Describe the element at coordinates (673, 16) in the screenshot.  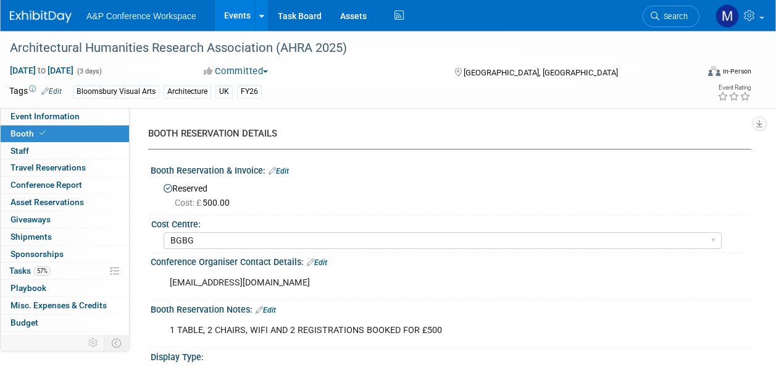
I see `span: Search` at that location.